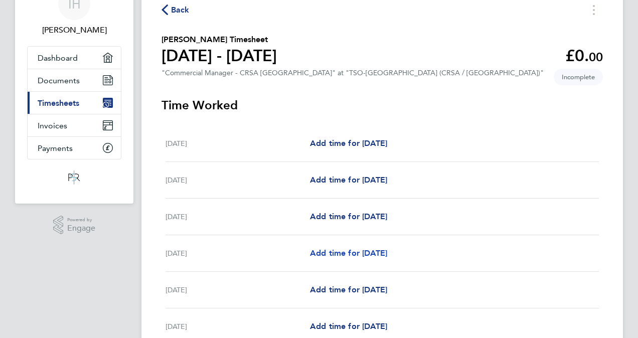 The height and width of the screenshot is (338, 638). I want to click on span: Documents, so click(59, 80).